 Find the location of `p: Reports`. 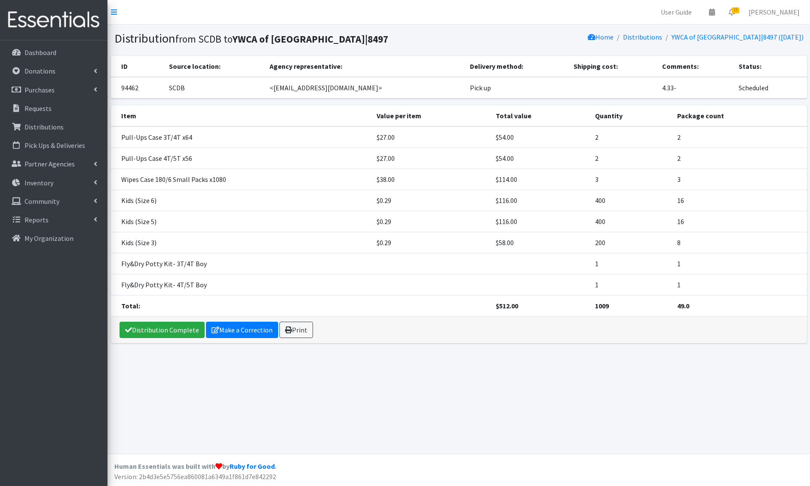

p: Reports is located at coordinates (37, 220).